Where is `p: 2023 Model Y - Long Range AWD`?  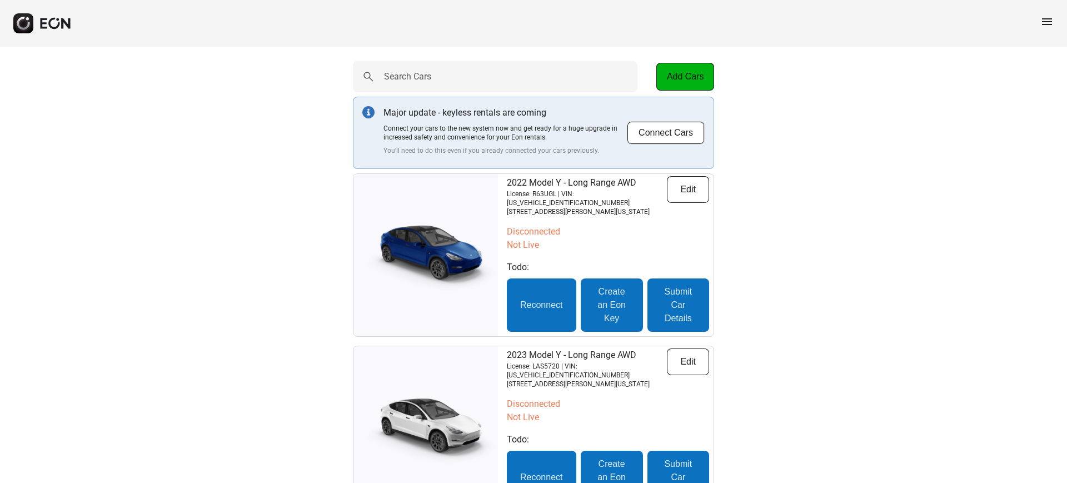
p: 2023 Model Y - Long Range AWD is located at coordinates (587, 355).